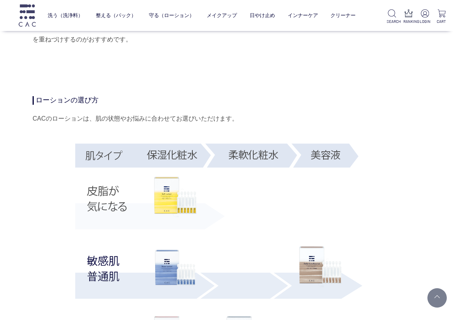  I want to click on h4: ローションの選び方, so click(226, 100).